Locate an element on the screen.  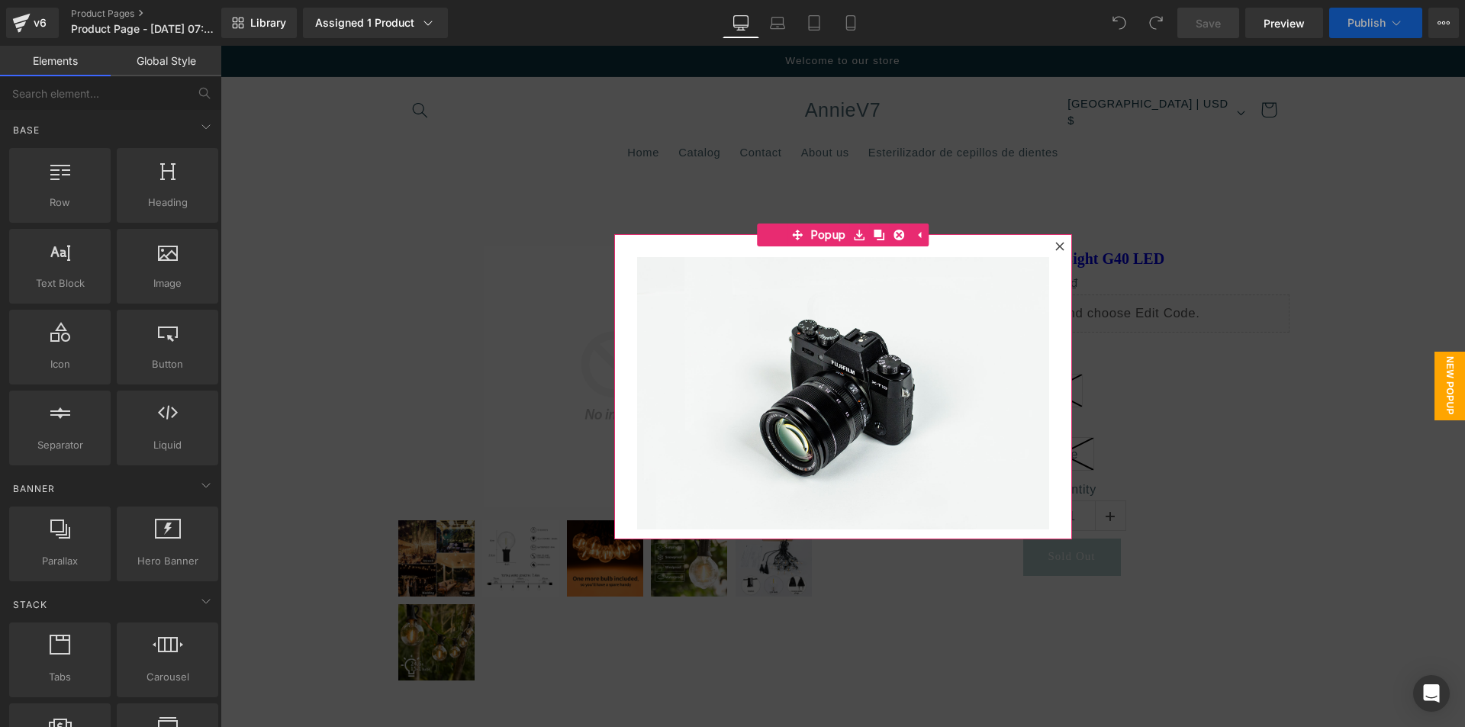
button: More is located at coordinates (1444, 23).